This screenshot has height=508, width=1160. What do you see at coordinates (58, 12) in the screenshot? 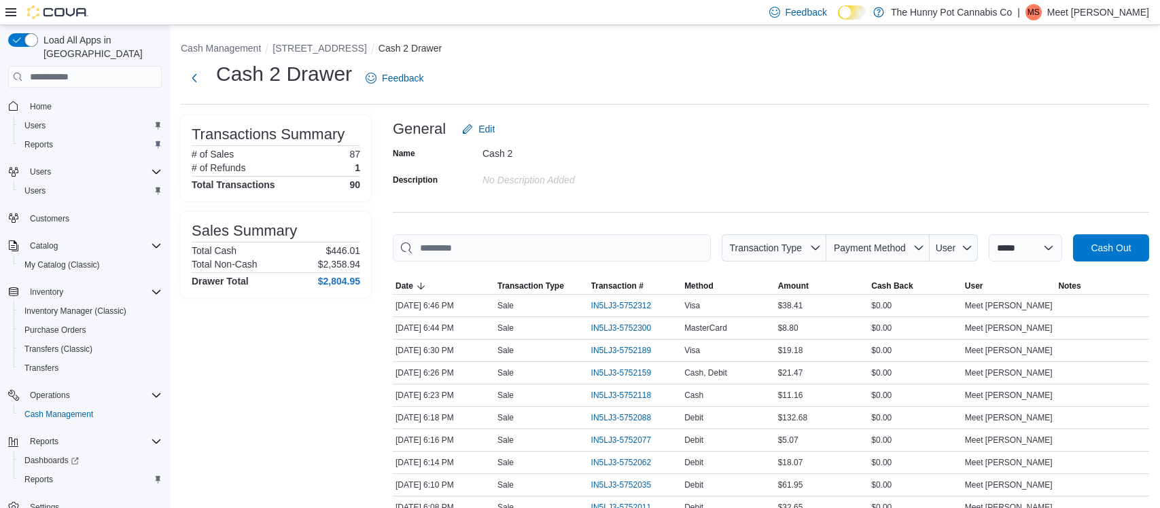
I see `img: Cova` at bounding box center [58, 12].